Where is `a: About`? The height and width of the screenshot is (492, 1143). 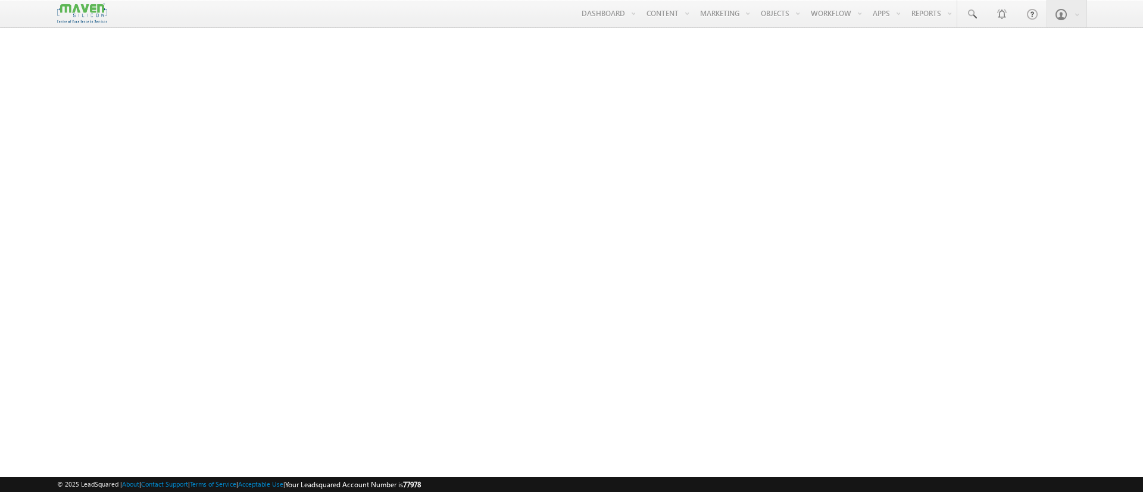 a: About is located at coordinates (130, 484).